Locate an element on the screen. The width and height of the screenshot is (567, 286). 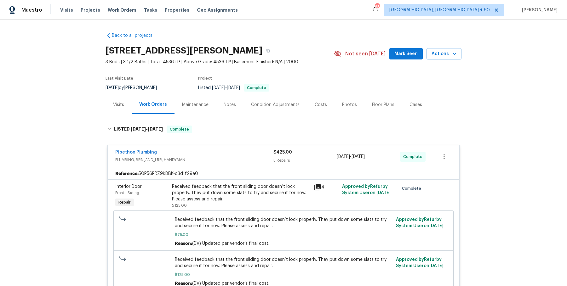
span: Work Orders is located at coordinates (122, 10).